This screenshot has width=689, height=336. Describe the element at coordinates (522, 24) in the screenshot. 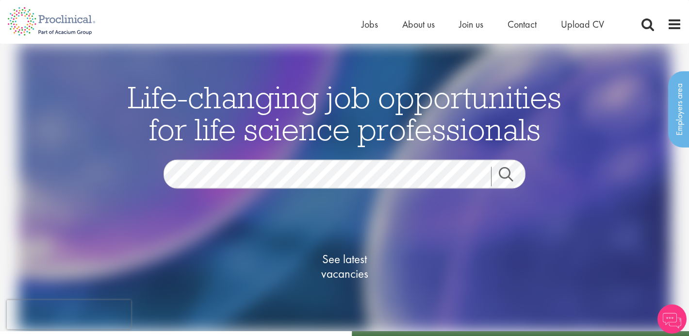

I see `a: Contact` at that location.